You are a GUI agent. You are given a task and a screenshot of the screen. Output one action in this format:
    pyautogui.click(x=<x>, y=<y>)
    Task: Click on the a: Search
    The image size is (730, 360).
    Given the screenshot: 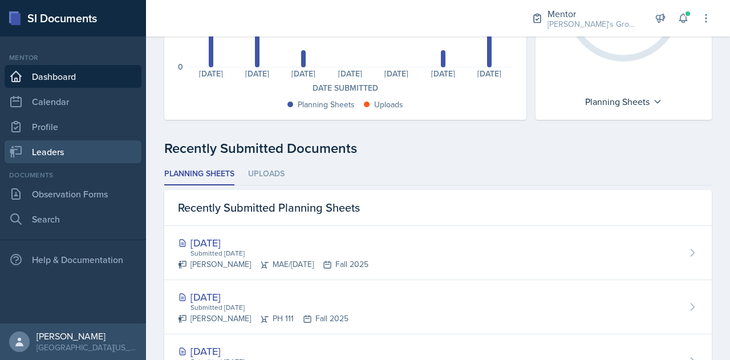 What is the action you would take?
    pyautogui.click(x=73, y=219)
    